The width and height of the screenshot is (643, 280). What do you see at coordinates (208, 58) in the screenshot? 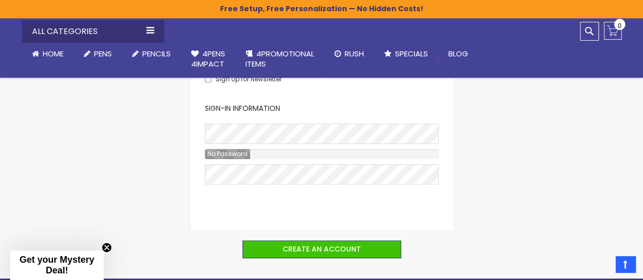
I see `span: 4Pens 4impact` at bounding box center [208, 58].